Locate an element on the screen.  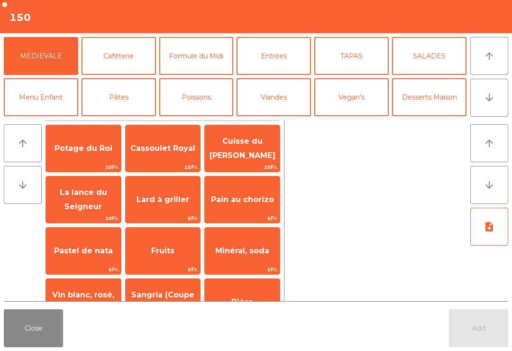
span: Vin blanc, rosé, rouge is located at coordinates (83, 302).